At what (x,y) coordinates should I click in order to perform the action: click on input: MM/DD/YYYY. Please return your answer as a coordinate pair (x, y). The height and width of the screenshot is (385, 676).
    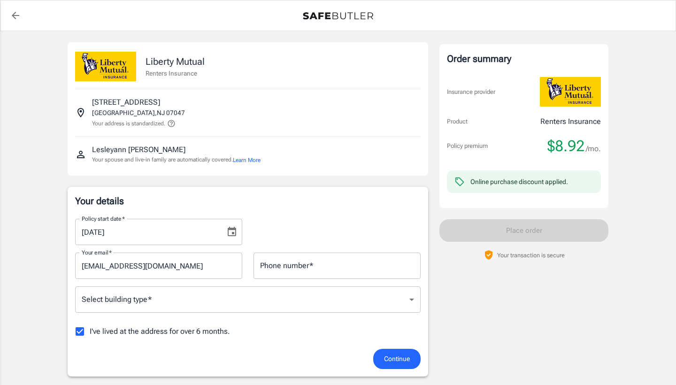
    Looking at the image, I should click on (147, 232).